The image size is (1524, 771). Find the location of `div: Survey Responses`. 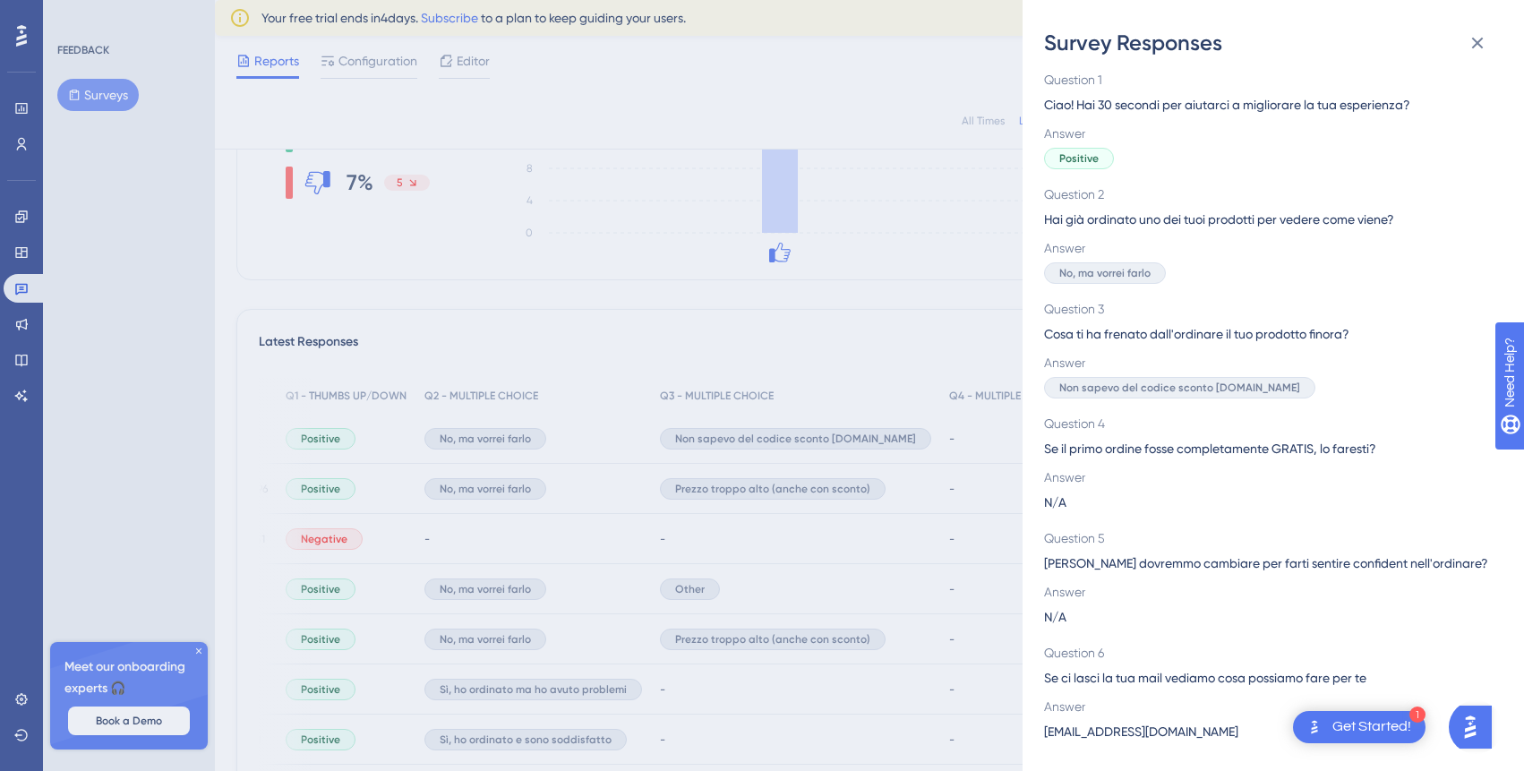

div: Survey Responses is located at coordinates (1273, 43).